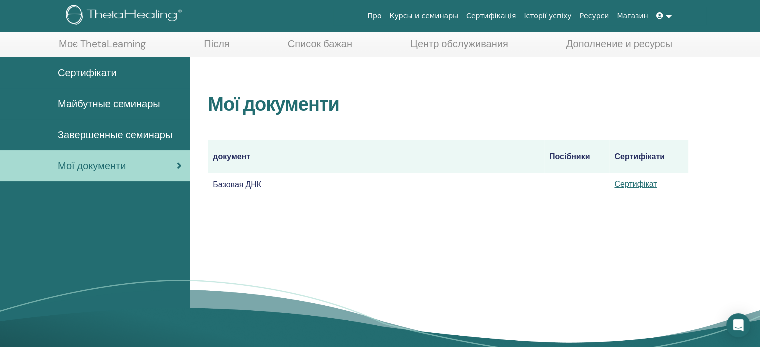 Image resolution: width=760 pixels, height=347 pixels. Describe the element at coordinates (632, 16) in the screenshot. I see `font: Магазин` at that location.